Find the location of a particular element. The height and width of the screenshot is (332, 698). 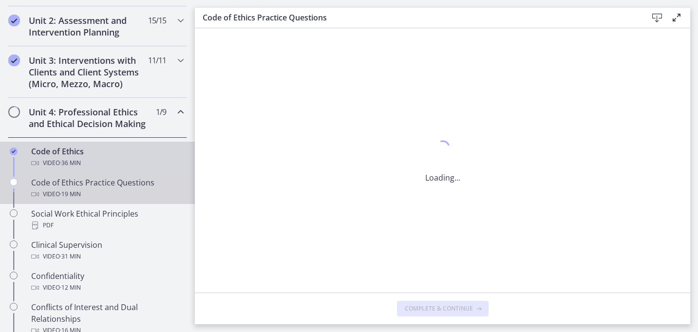

h2: Unit 3: Interventions with Clients and Client Systems (Micro, Mezzo, Macro) is located at coordinates (88, 72).